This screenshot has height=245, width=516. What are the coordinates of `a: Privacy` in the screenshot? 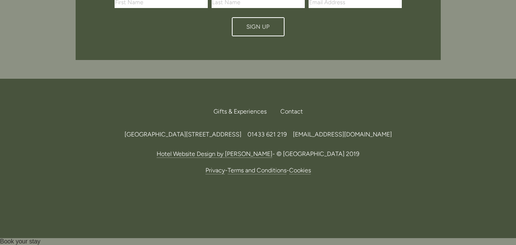 It's located at (215, 170).